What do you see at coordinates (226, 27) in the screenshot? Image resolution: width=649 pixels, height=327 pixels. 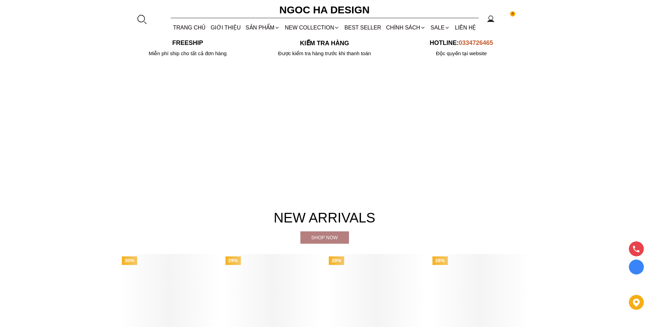 I see `a: GIỚI THIỆU` at bounding box center [226, 27].